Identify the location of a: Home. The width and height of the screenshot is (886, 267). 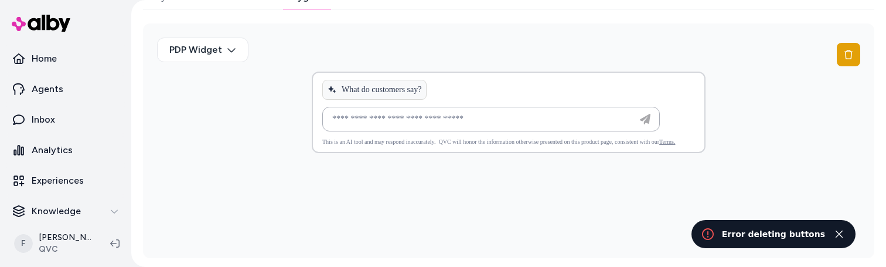
(66, 59).